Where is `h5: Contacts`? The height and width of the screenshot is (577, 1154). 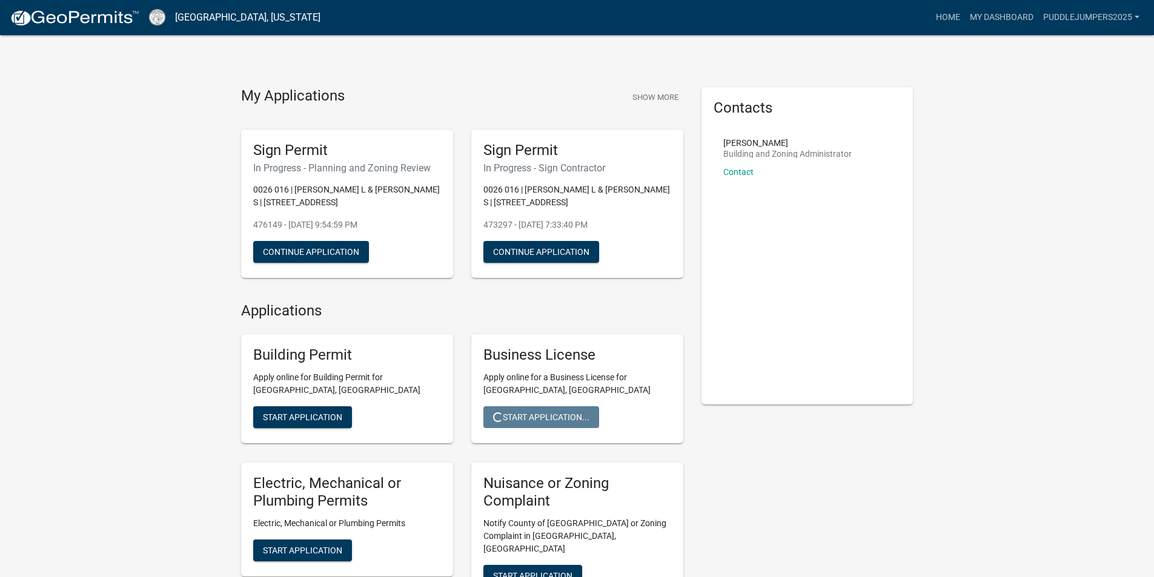 h5: Contacts is located at coordinates (807, 108).